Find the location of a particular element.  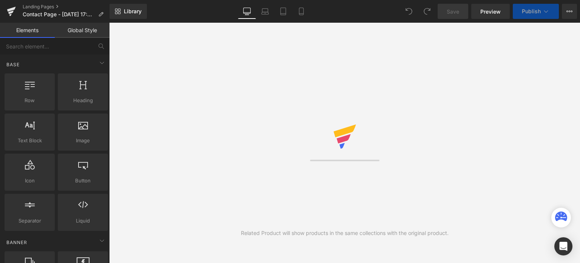

button: More is located at coordinates (570, 11).